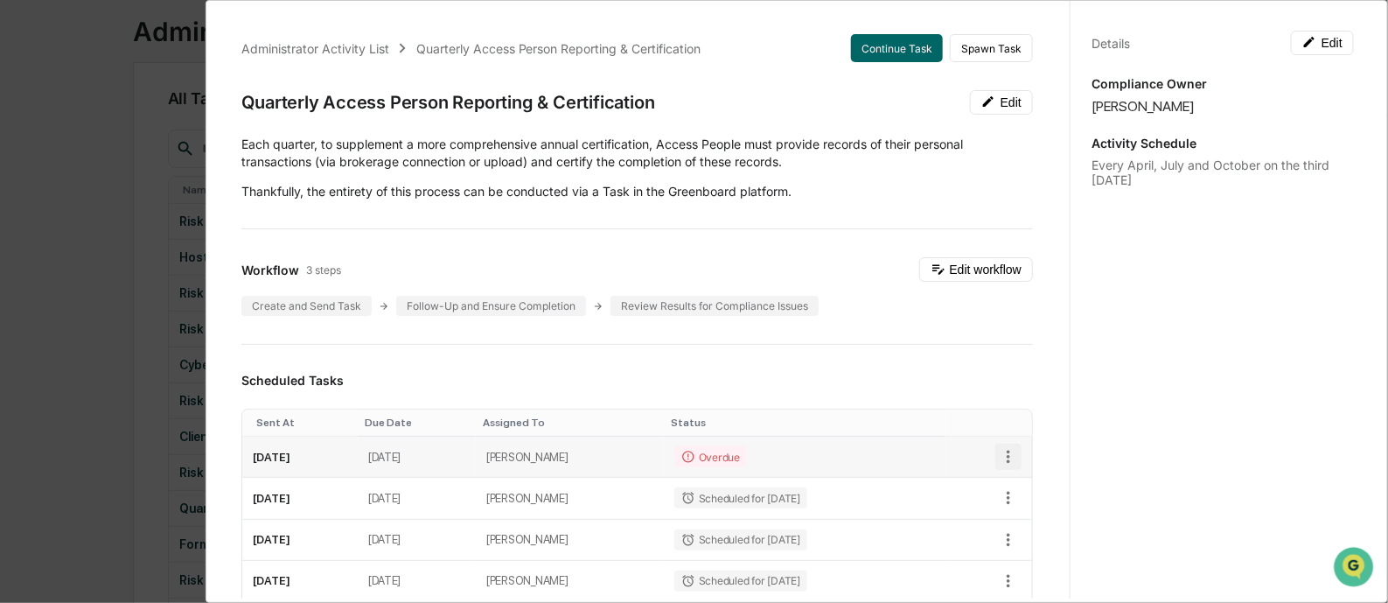 This screenshot has height=603, width=1388. What do you see at coordinates (1223, 143) in the screenshot?
I see `p: Activity Schedule` at bounding box center [1223, 143].